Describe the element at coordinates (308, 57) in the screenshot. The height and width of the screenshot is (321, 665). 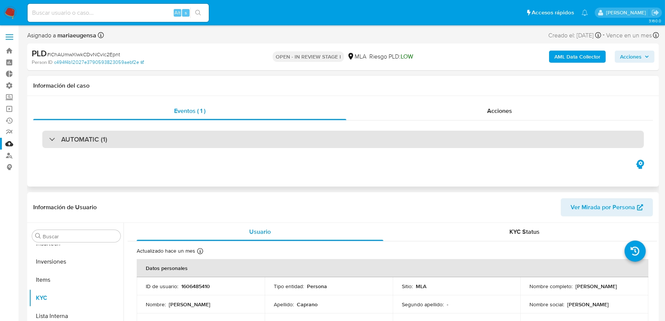
I see `p: OPEN - IN REVIEW STAGE I` at that location.